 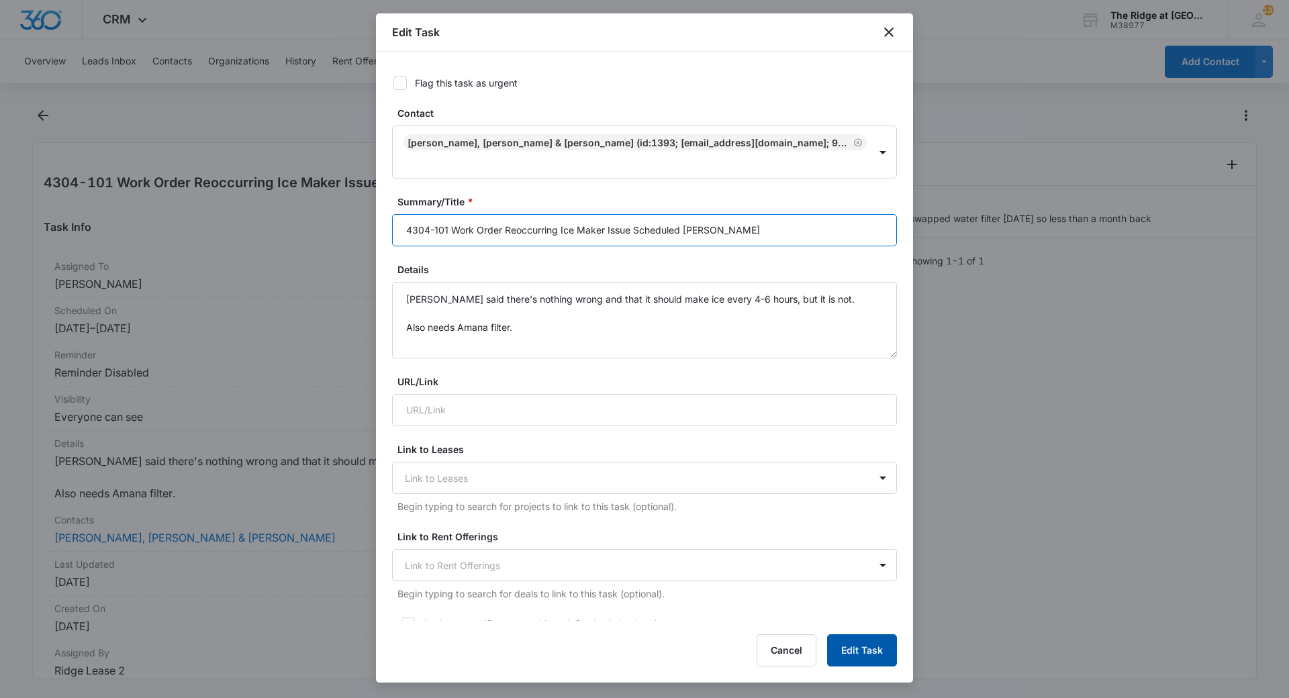 What do you see at coordinates (466, 83) in the screenshot?
I see `div: Flag this task as urgent` at bounding box center [466, 83].